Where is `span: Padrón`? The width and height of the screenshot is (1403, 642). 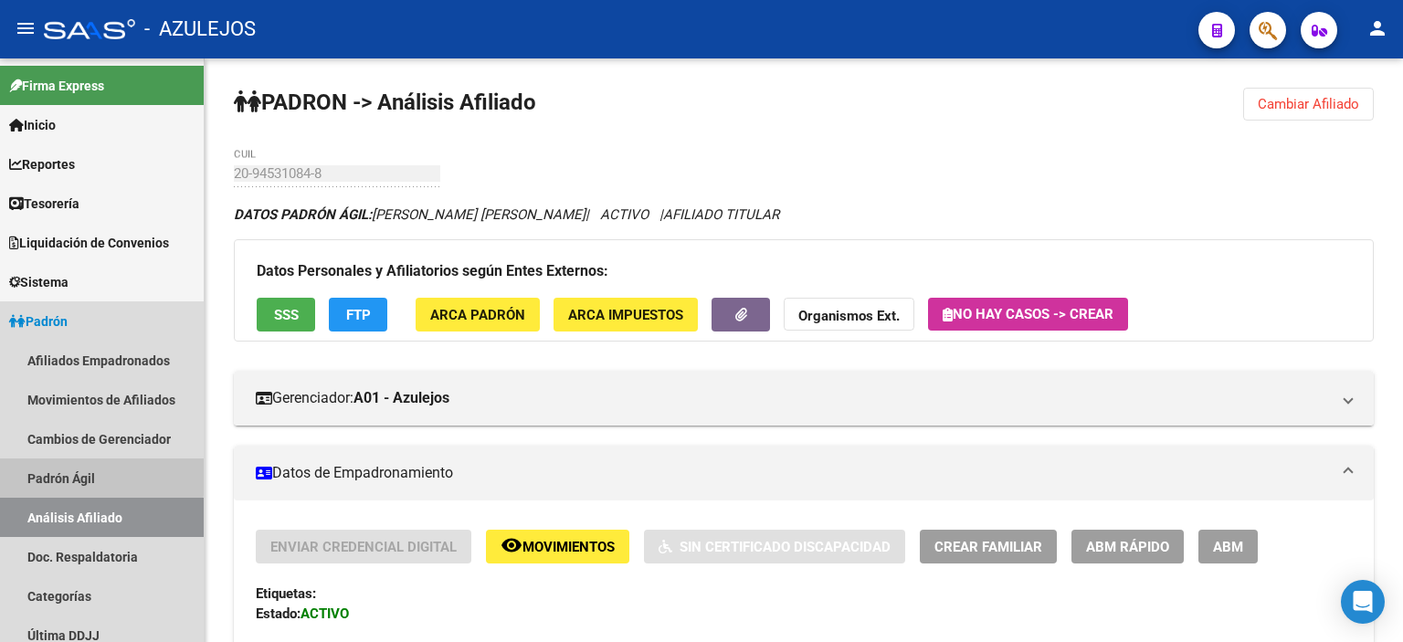
span: Padrón is located at coordinates (38, 321).